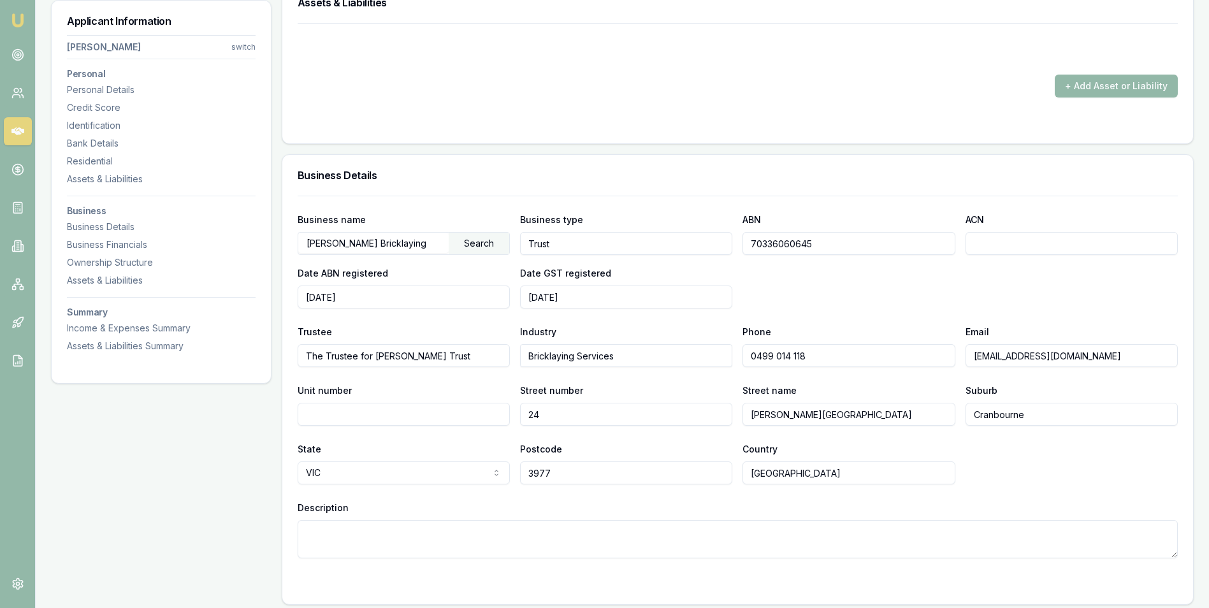 The image size is (1209, 608). Describe the element at coordinates (324, 390) in the screenshot. I see `label: Unit number` at that location.